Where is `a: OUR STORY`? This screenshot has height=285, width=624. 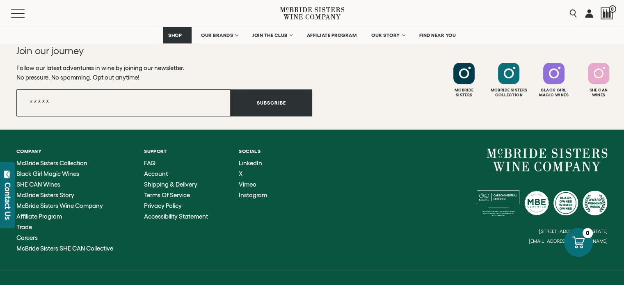 a: OUR STORY is located at coordinates (387, 35).